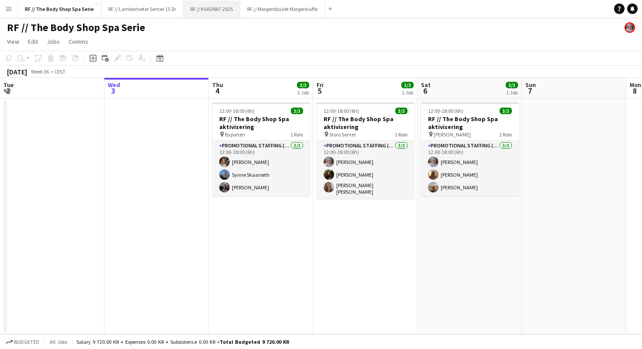 The width and height of the screenshot is (642, 349). Describe the element at coordinates (319, 90) in the screenshot. I see `span: 5` at that location.